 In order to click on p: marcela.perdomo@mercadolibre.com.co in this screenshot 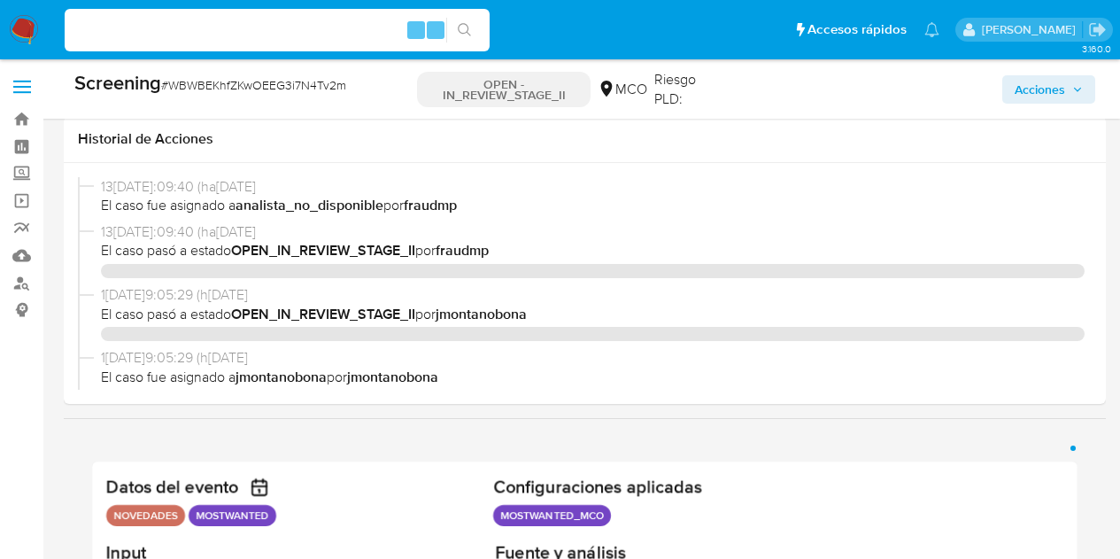, I will do `click(1032, 29)`.